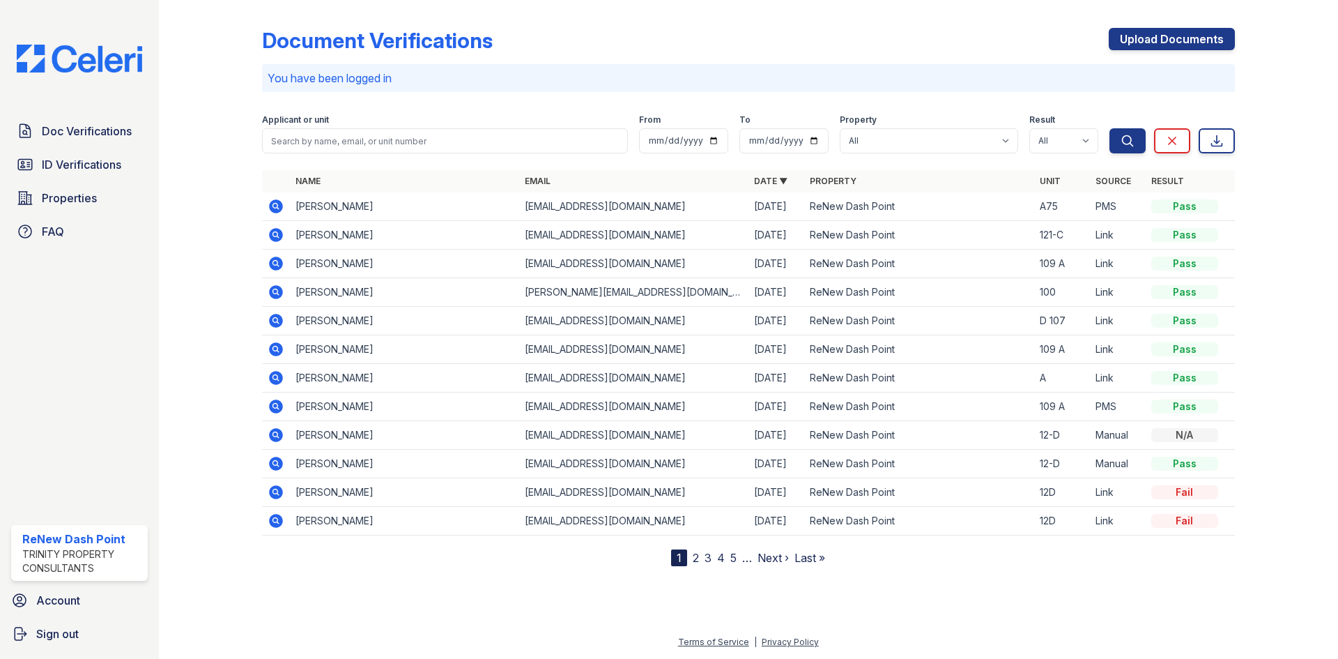  Describe the element at coordinates (79, 198) in the screenshot. I see `a: Properties` at that location.